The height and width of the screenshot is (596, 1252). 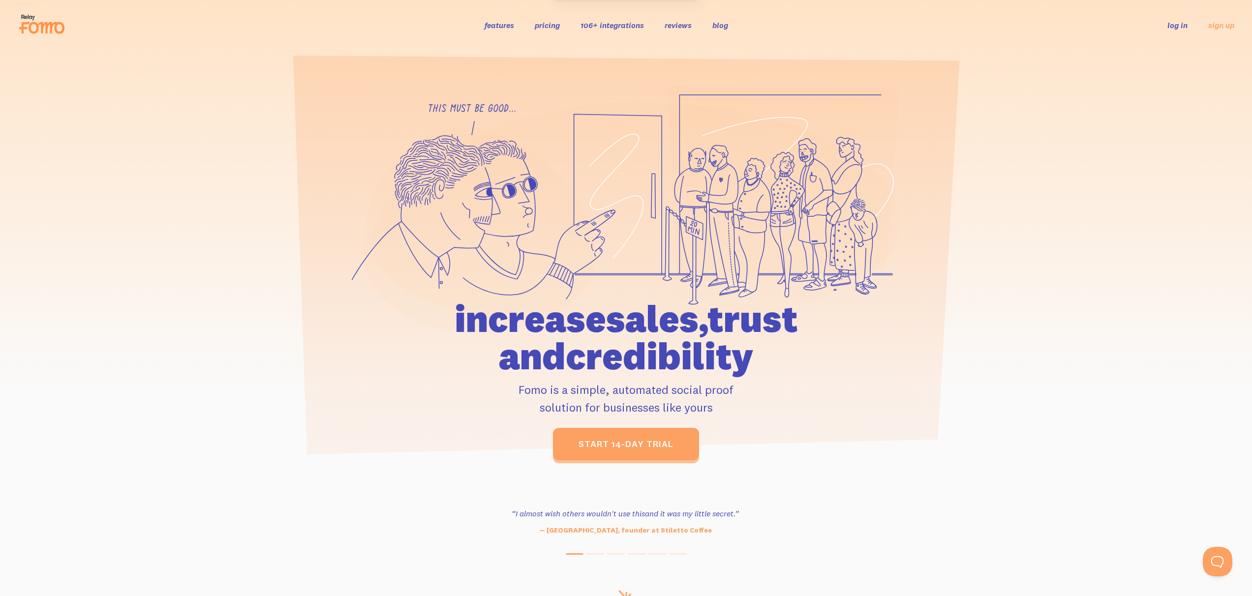 What do you see at coordinates (626, 337) in the screenshot?
I see `h1: increase sales, trust and credibility` at bounding box center [626, 337].